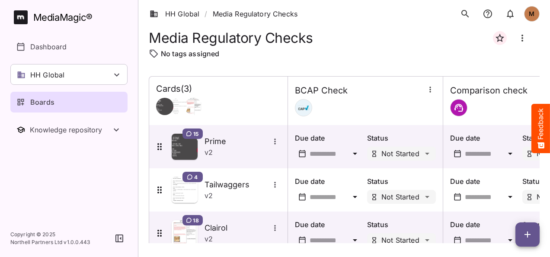  Describe the element at coordinates (69, 130) in the screenshot. I see `nav: Knowledge repository` at that location.